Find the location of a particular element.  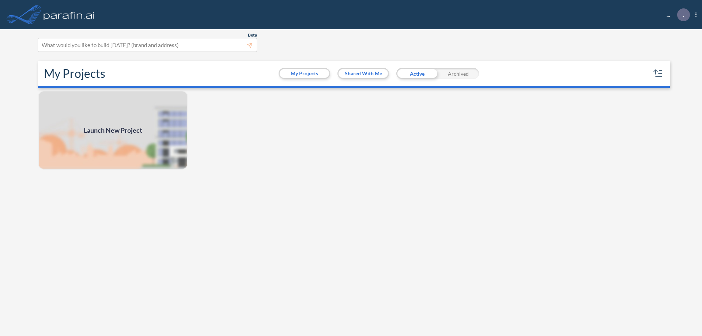

img: logo is located at coordinates (69, 15).